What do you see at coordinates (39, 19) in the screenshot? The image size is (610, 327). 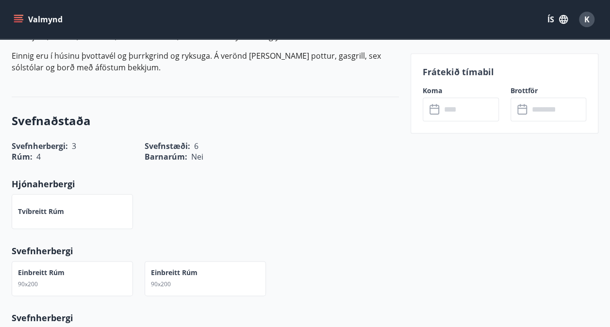 I see `button: menu` at bounding box center [39, 19].